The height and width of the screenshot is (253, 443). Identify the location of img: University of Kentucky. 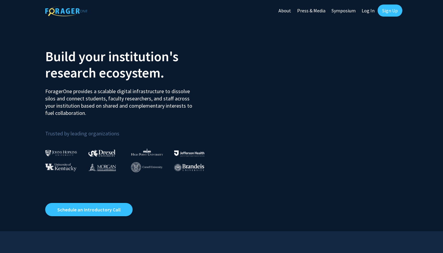
(61, 167).